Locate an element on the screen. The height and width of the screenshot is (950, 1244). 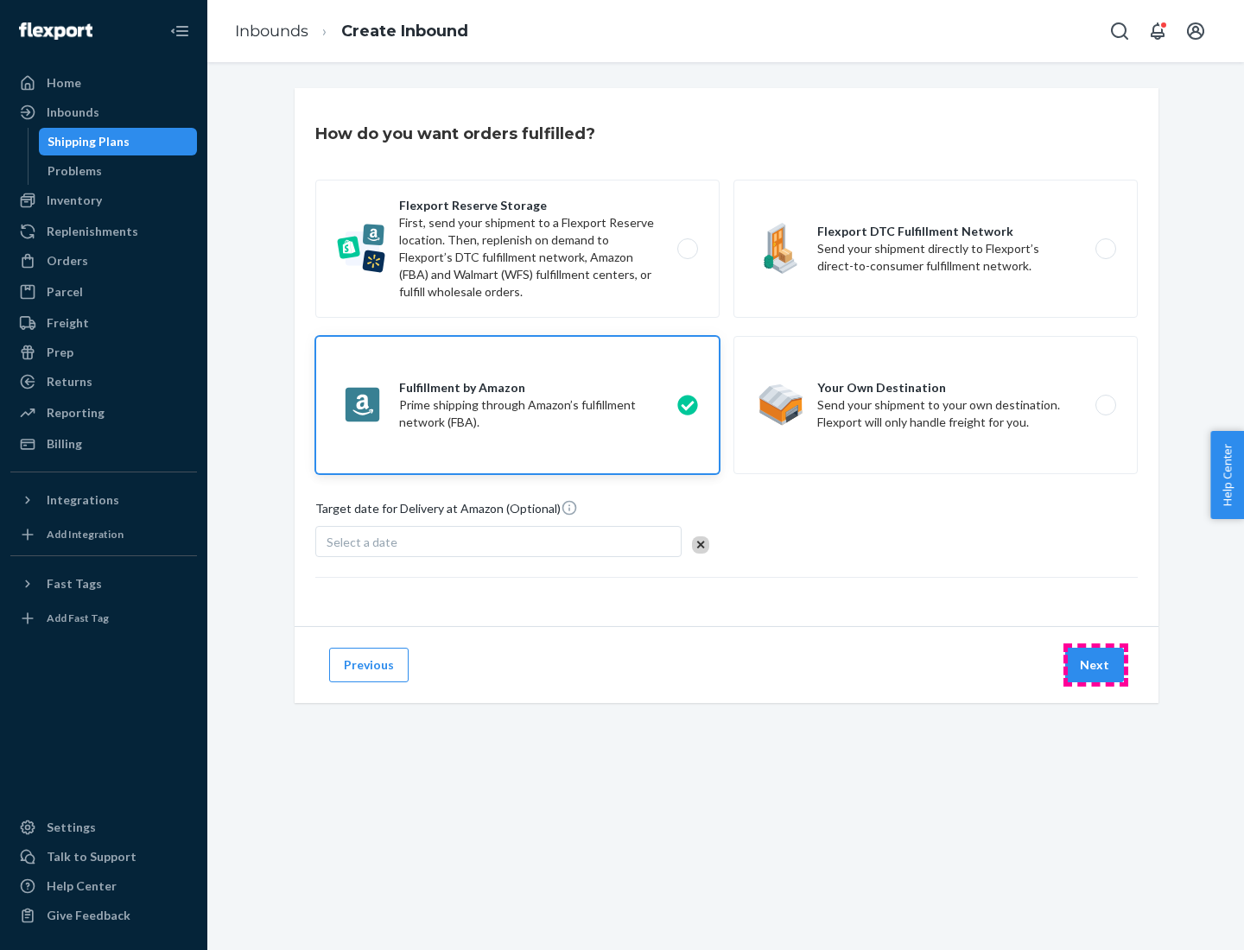
button: Previous is located at coordinates (369, 665).